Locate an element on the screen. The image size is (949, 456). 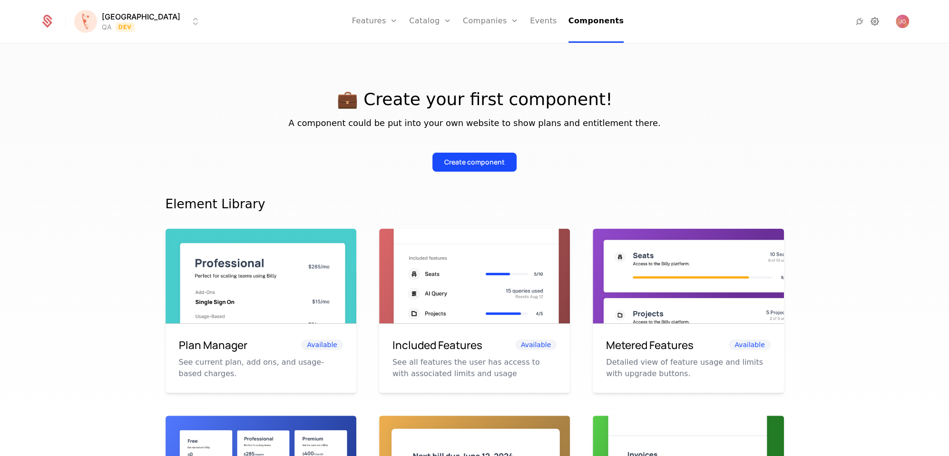
p: A component could be put into your own website to show plans and entitlement there. is located at coordinates (475, 123).